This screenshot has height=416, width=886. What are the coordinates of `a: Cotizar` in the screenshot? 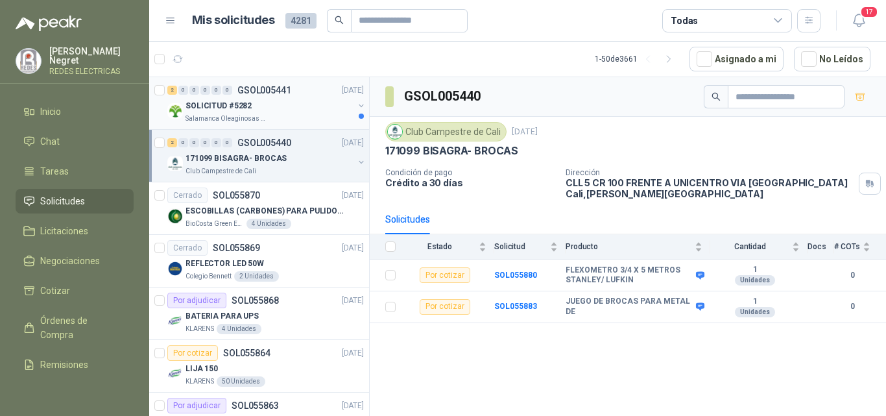 It's located at (75, 291).